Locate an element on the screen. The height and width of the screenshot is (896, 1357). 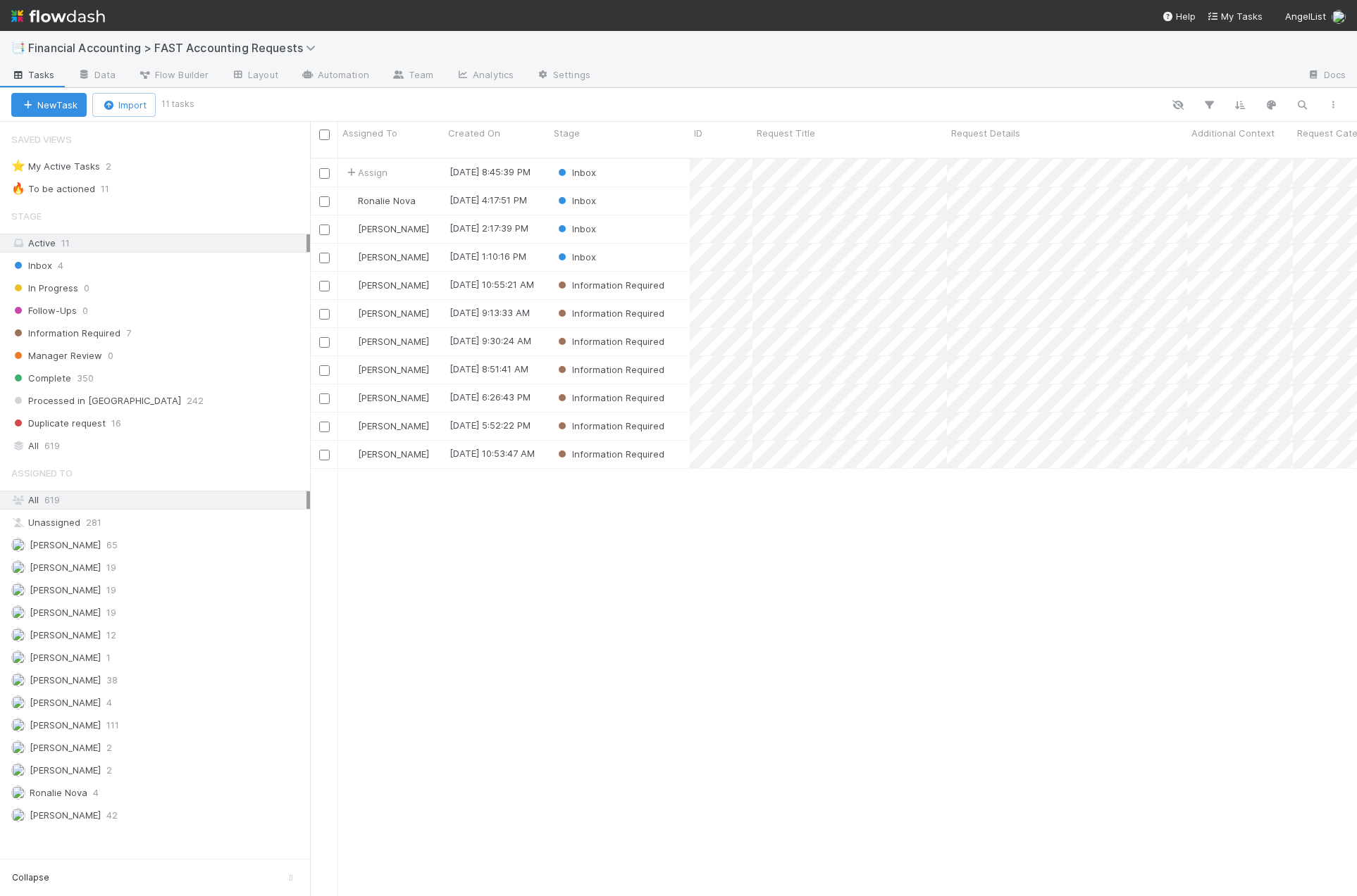
button: NewTask is located at coordinates (48, 105).